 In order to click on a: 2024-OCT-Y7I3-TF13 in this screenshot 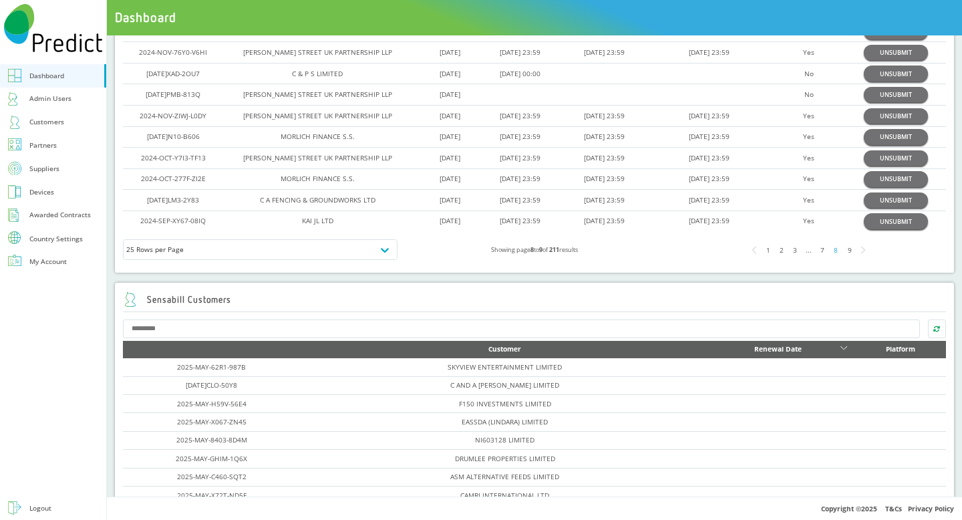, I will do `click(173, 158)`.